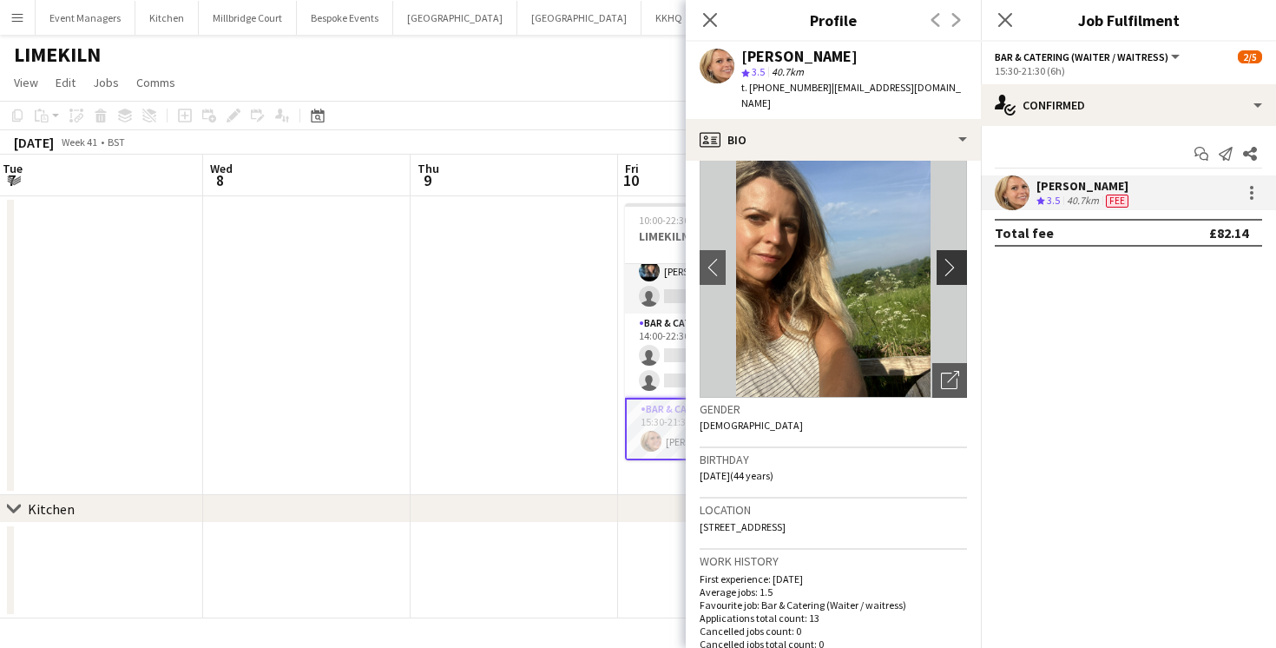 The width and height of the screenshot is (1276, 648). Describe the element at coordinates (722, 332) in the screenshot. I see `div: 10:00-22:30 (12h30m)2/5LIMEKILN3 RolesBar & Catering (Waiter / waitress)1/210:00-20:00 (10h)[PERS...` at that location.